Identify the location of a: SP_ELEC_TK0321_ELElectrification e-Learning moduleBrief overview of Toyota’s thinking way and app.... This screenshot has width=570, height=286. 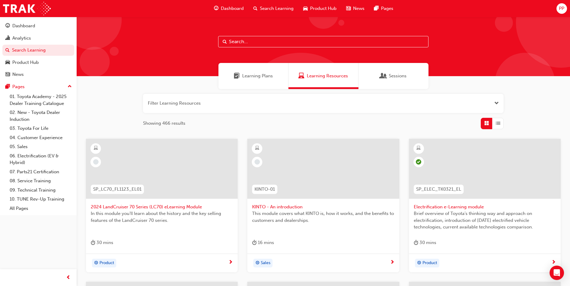
(484, 206).